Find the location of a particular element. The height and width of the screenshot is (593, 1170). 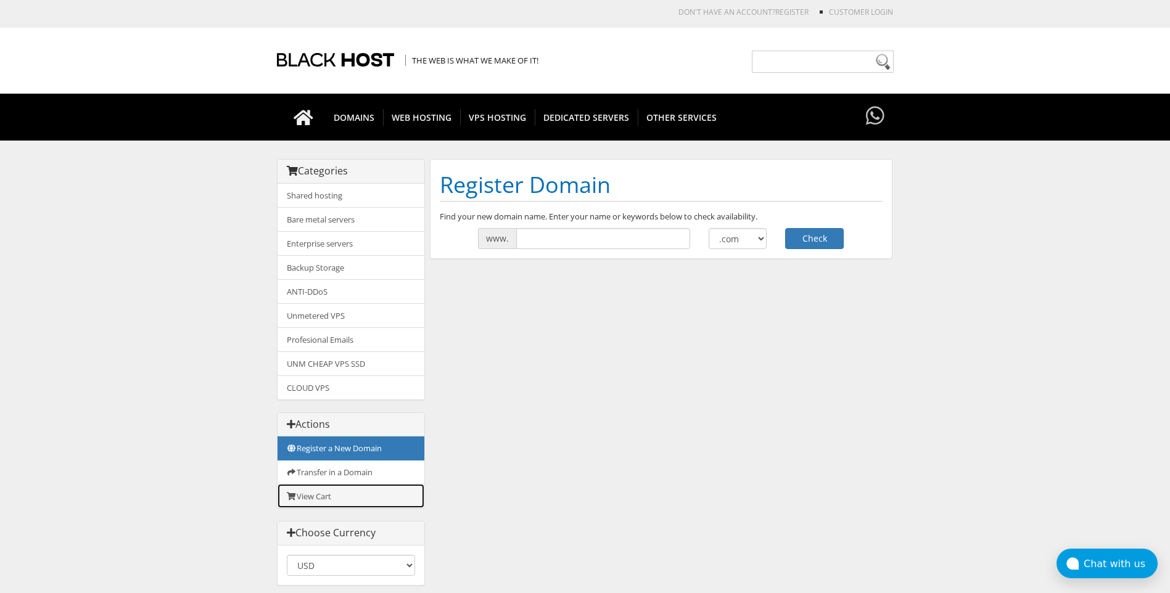

h3: Actions is located at coordinates (351, 425).